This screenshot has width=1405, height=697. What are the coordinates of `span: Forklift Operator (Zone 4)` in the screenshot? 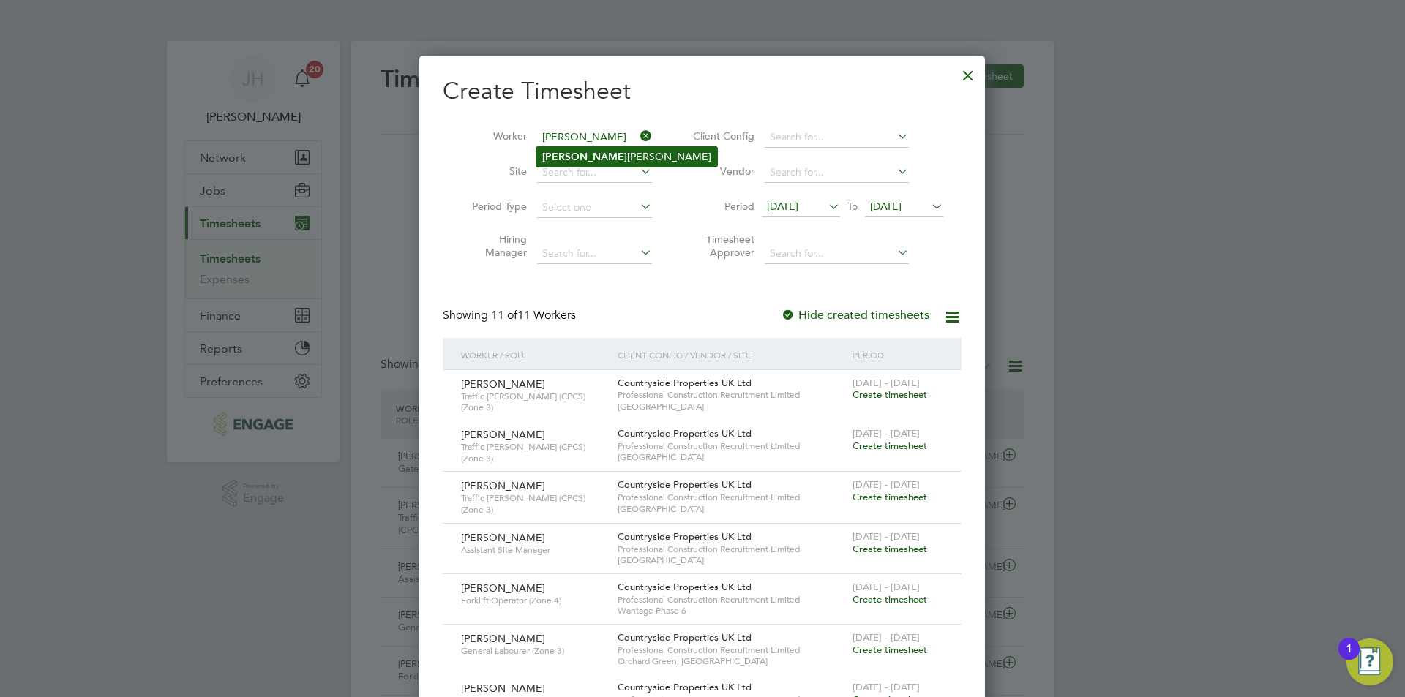 It's located at (533, 601).